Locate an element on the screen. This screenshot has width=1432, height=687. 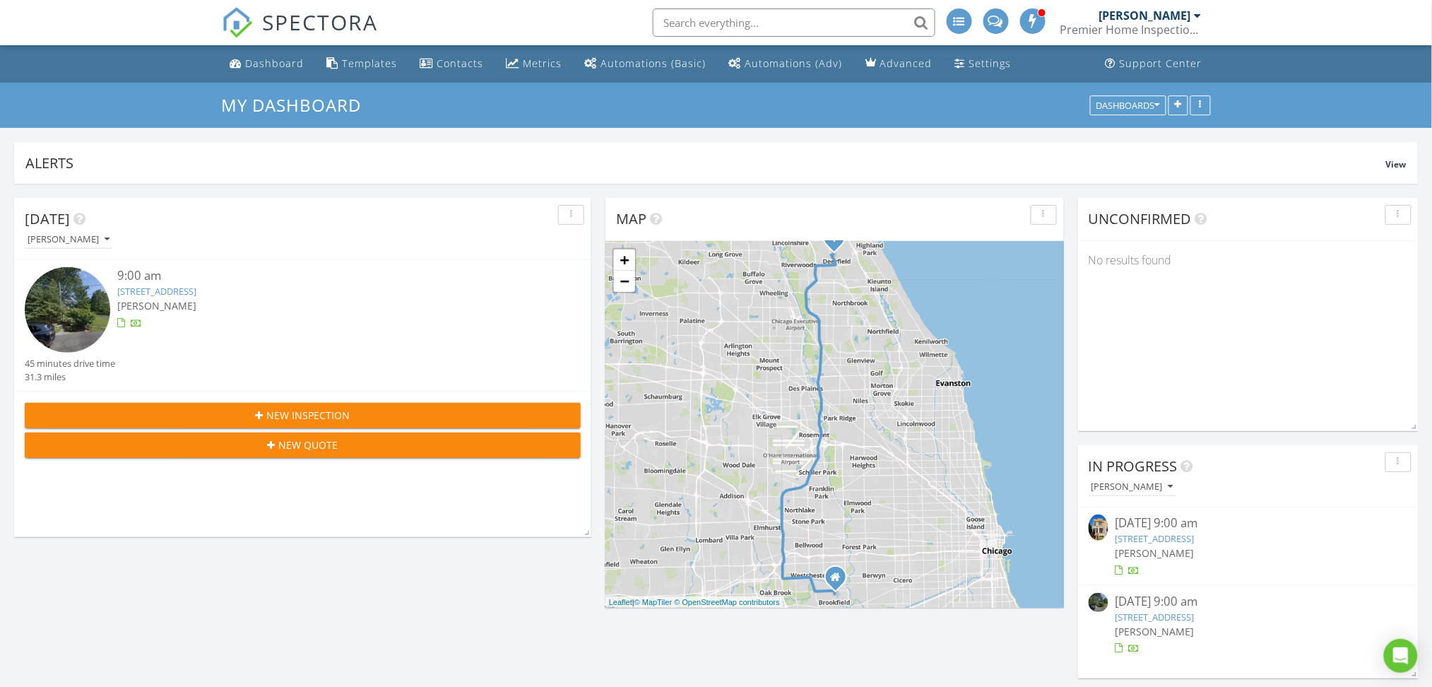
div: Metrics is located at coordinates (542, 63).